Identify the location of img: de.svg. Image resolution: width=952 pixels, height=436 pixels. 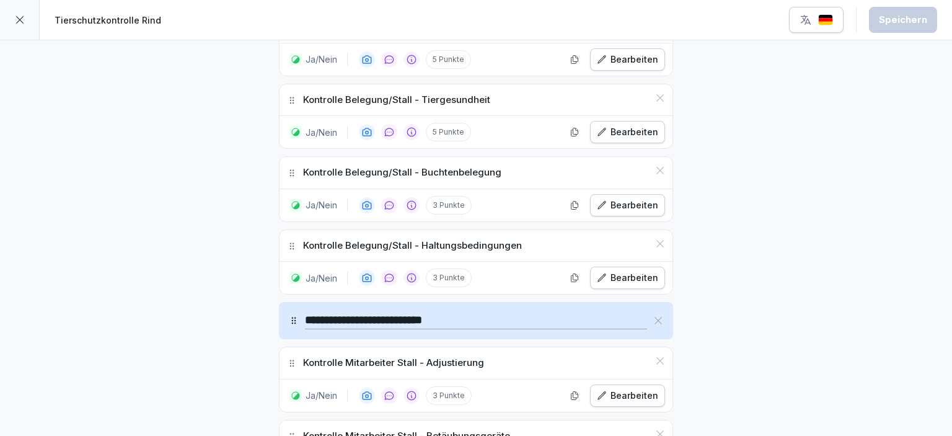
(826, 20).